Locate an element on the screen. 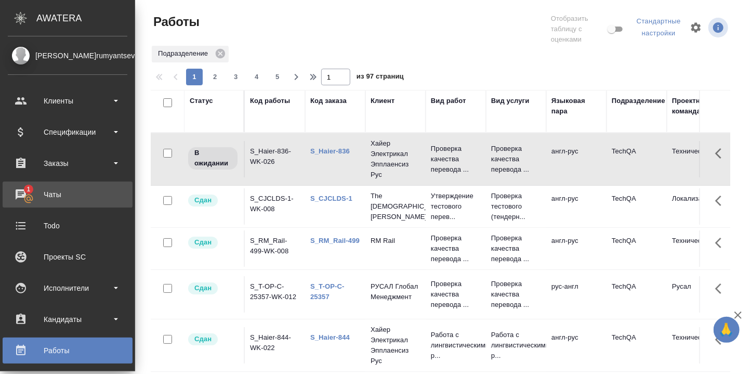  div: Исполнитель назначен, приступать к работе пока рано is located at coordinates (213, 158).